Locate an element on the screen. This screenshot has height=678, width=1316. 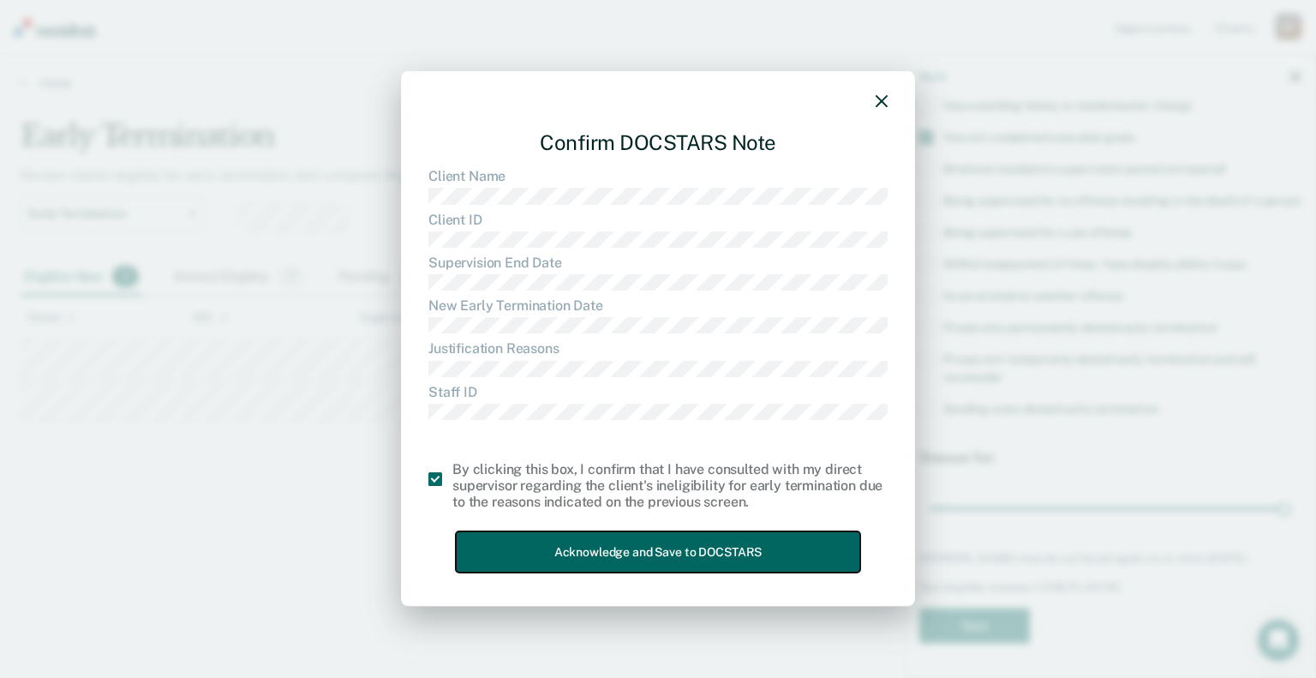
dt: Client Name is located at coordinates (658, 176).